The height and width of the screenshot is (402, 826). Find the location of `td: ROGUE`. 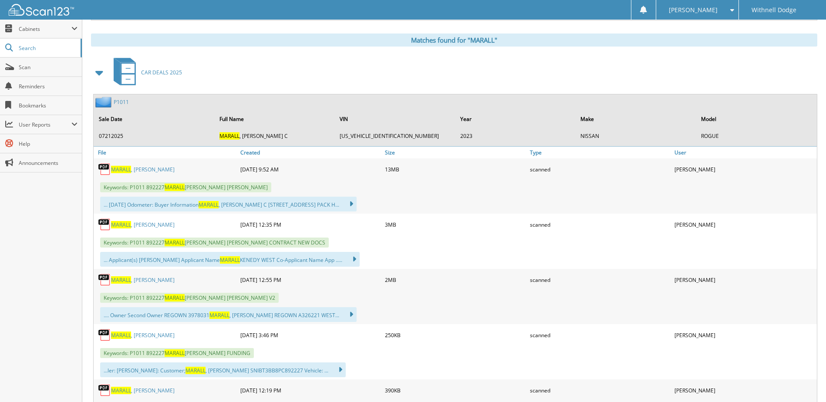

td: ROGUE is located at coordinates (756, 136).